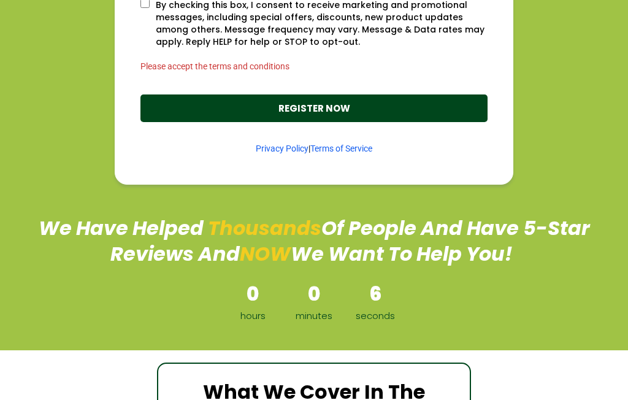 This screenshot has height=400, width=628. Describe the element at coordinates (314, 315) in the screenshot. I see `div: minutes` at that location.